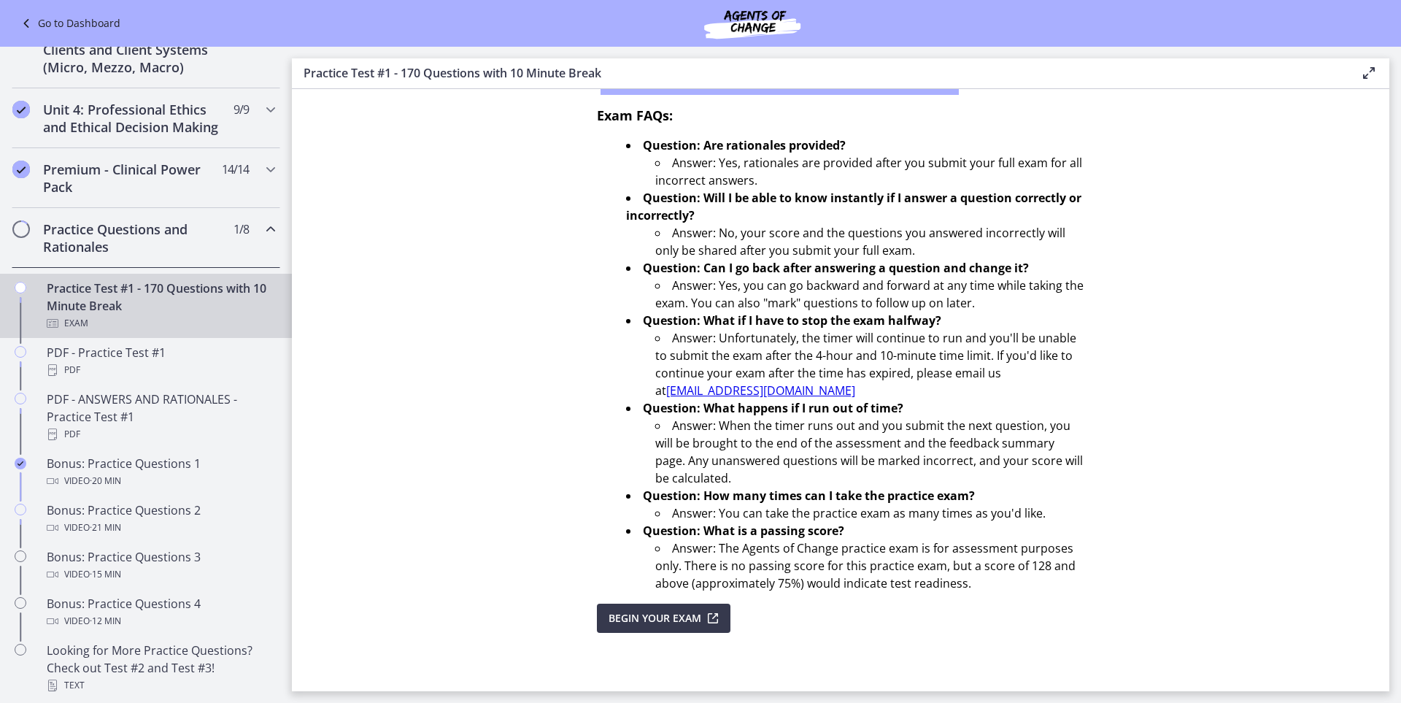  Describe the element at coordinates (870, 566) in the screenshot. I see `li: Answer: The Agents of Change practice exam is for assessment purposes only. There is no passing s...` at that location.